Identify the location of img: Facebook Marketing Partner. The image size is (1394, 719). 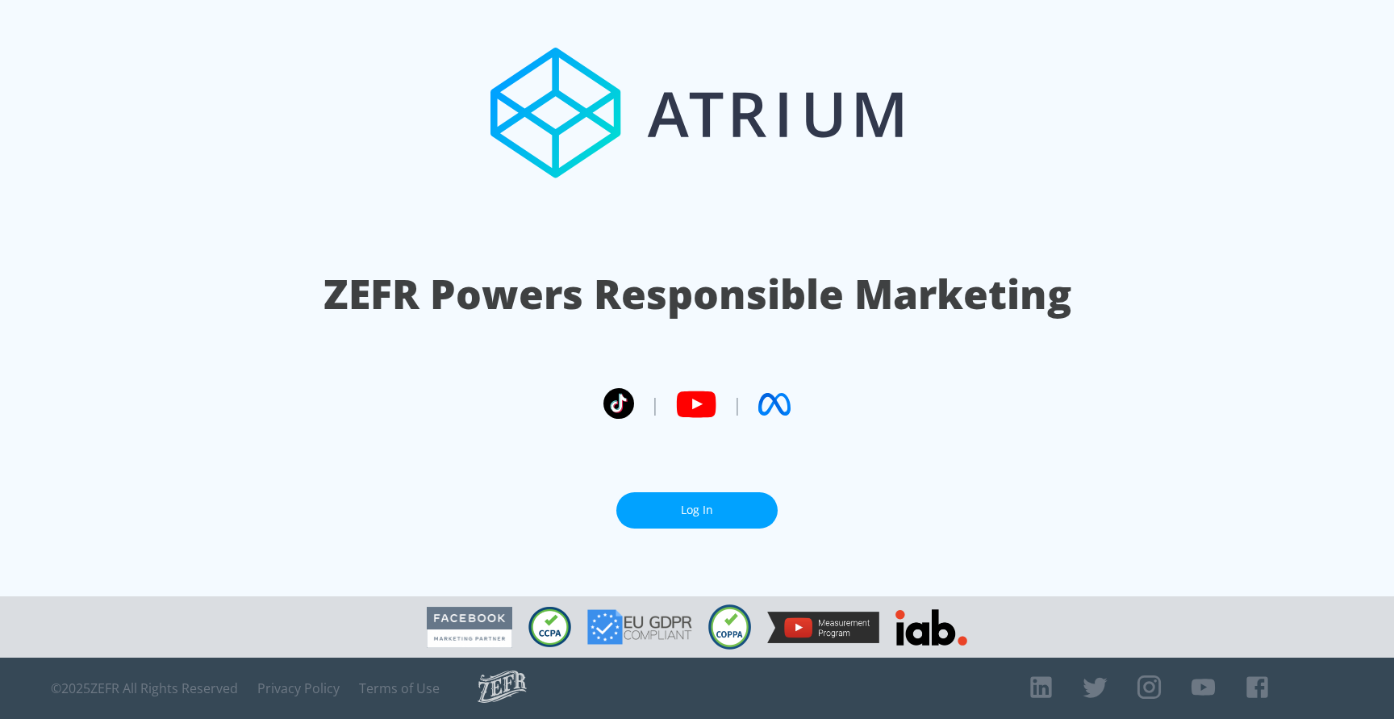
(470, 627).